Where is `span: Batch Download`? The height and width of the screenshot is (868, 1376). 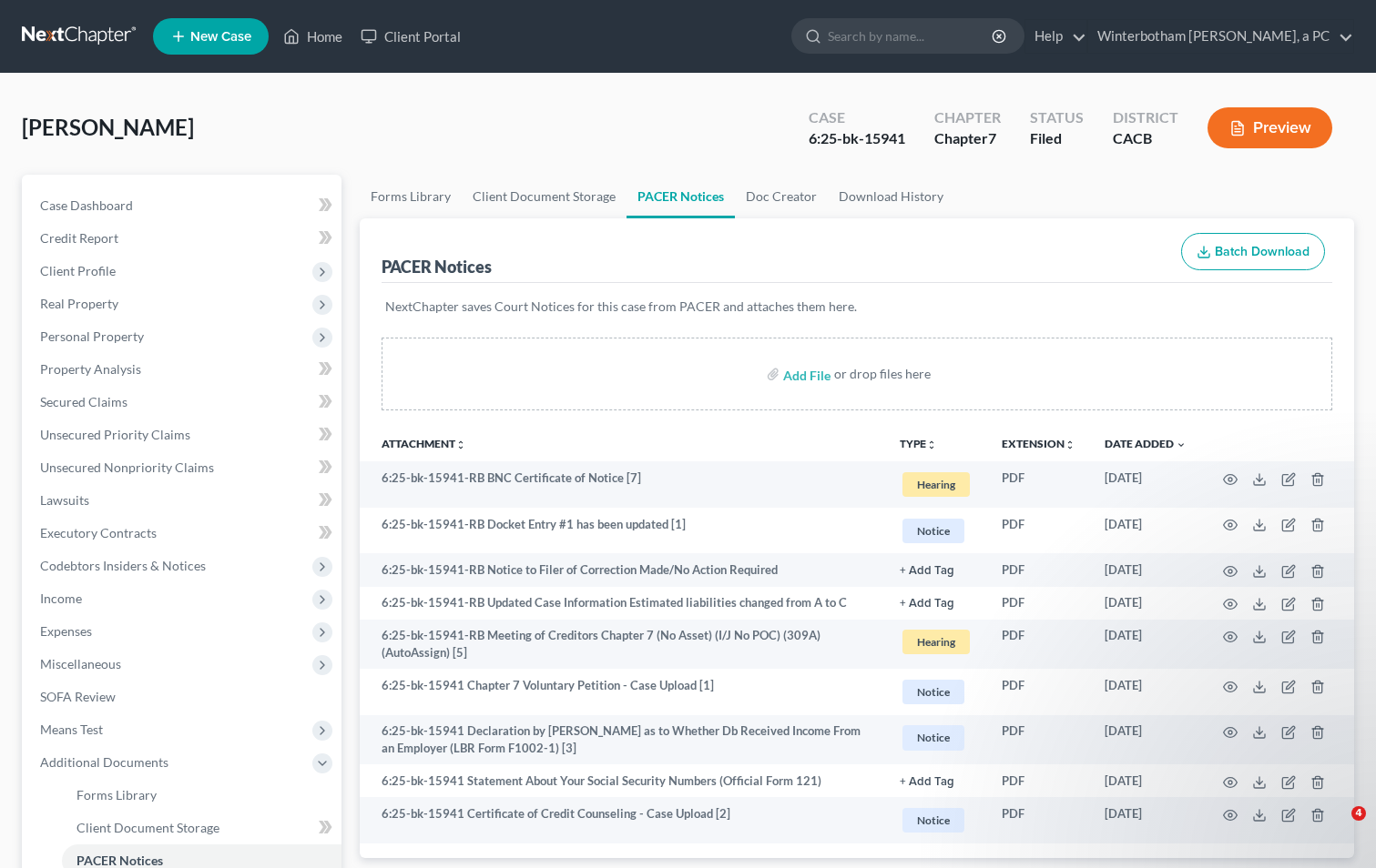
span: Batch Download is located at coordinates (1262, 252).